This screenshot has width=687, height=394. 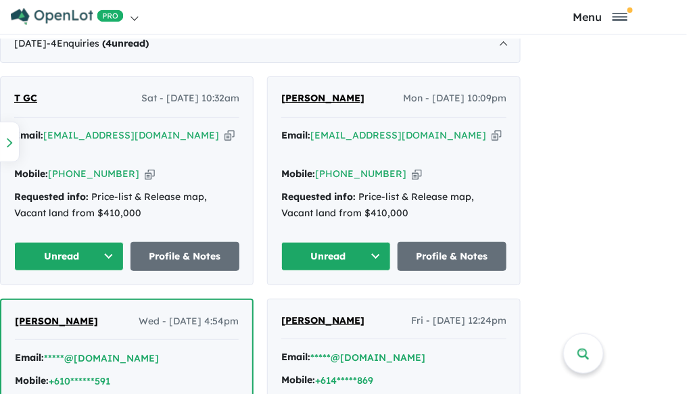 I want to click on span: T GC, so click(x=26, y=98).